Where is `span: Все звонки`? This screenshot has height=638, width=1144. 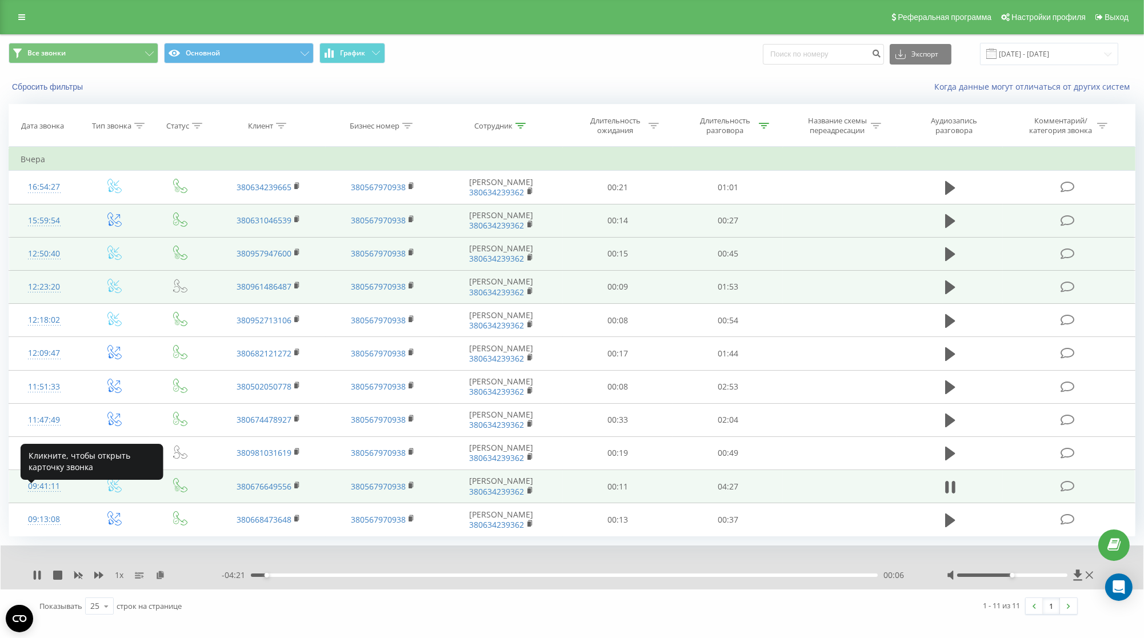
span: Все звонки is located at coordinates (46, 53).